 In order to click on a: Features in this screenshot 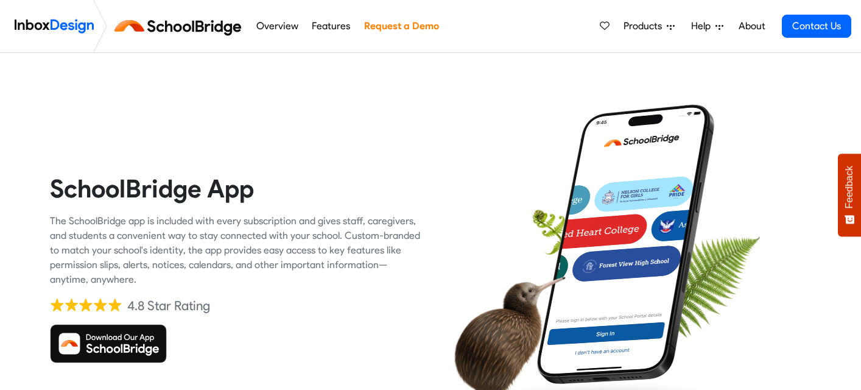, I will do `click(331, 26)`.